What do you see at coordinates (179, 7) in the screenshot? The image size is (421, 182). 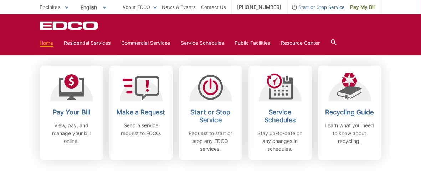 I see `a: News & Events` at bounding box center [179, 7].